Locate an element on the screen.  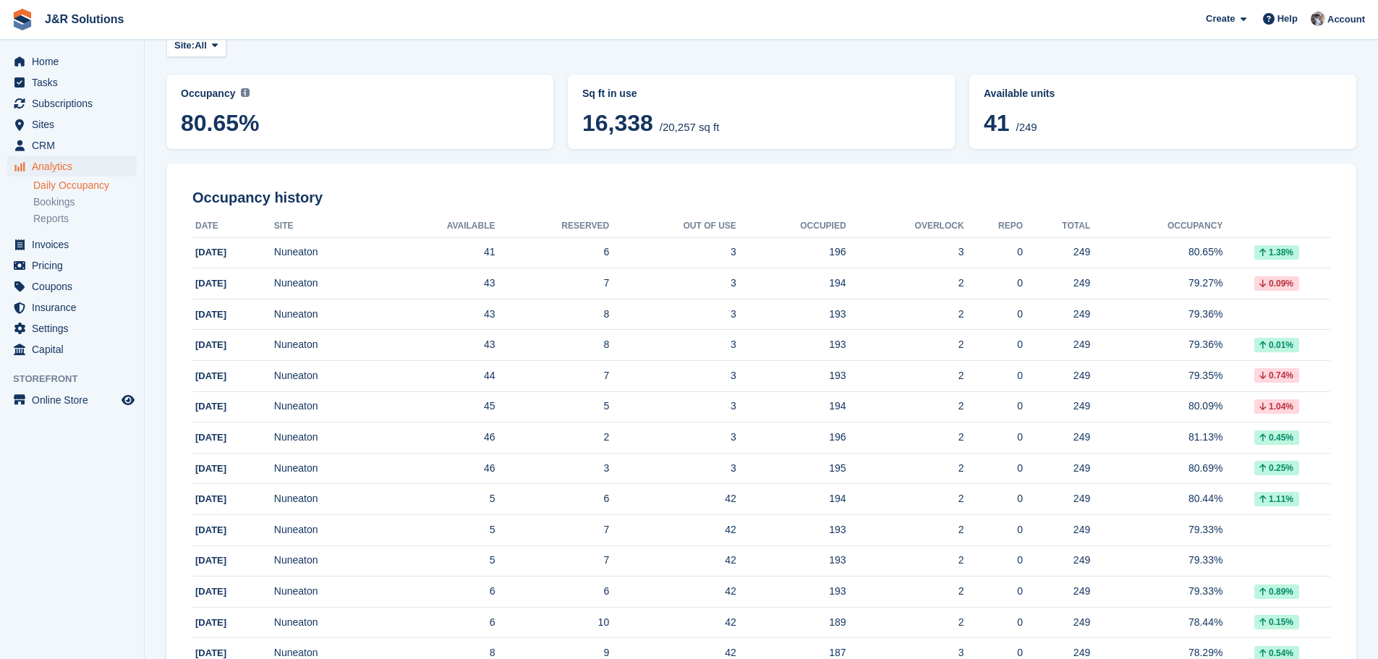
span: Site: is located at coordinates (184, 46).